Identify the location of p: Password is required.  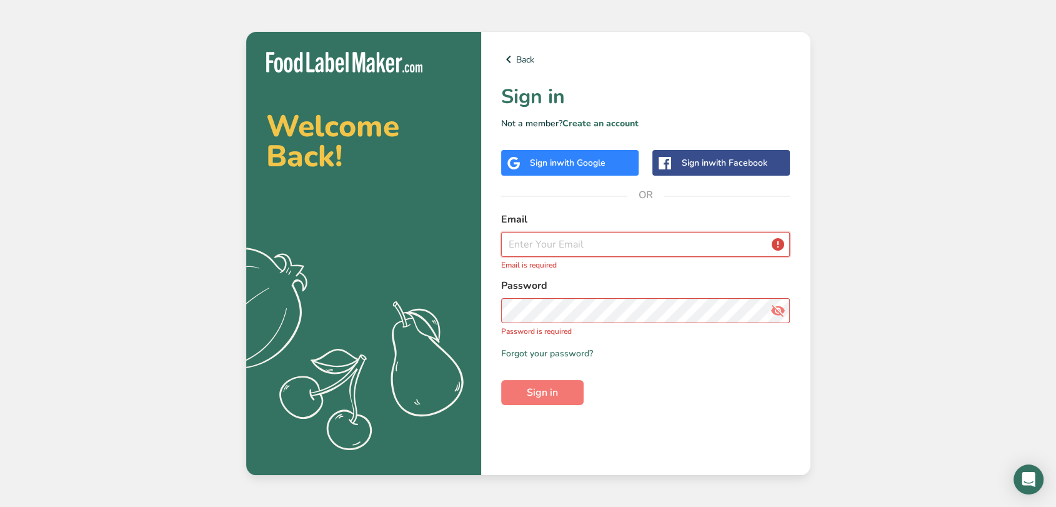
(646, 331).